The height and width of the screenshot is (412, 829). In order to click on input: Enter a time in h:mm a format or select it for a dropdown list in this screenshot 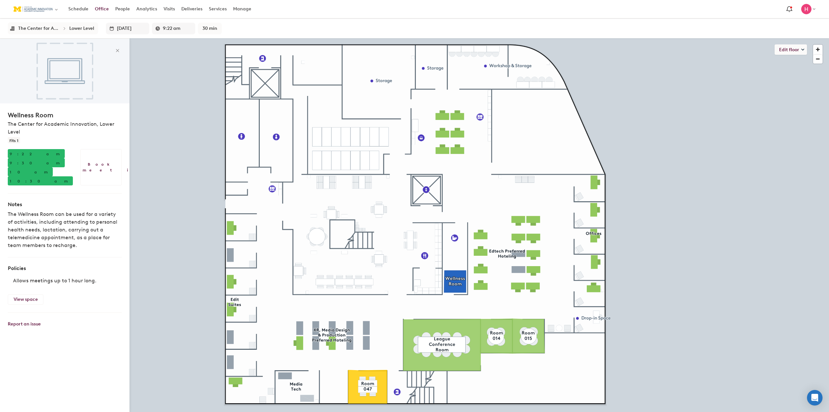, I will do `click(177, 28)`.